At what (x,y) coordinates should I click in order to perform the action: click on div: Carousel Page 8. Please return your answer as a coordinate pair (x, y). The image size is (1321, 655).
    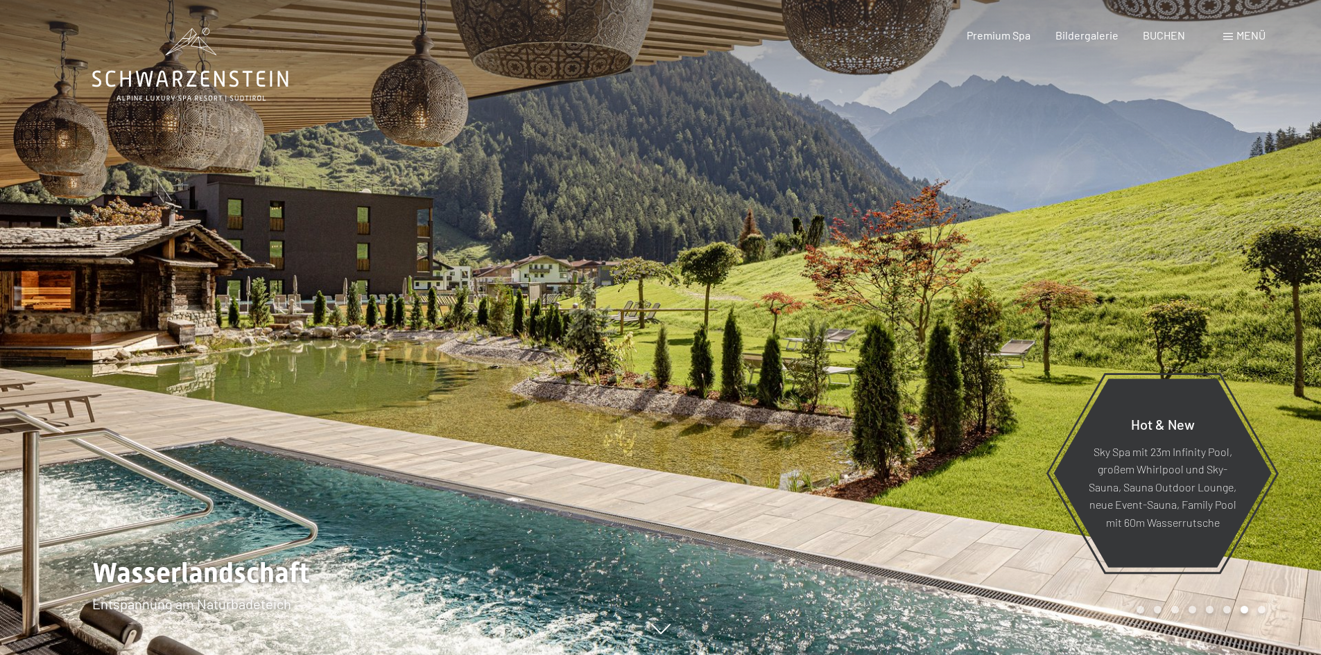
    Looking at the image, I should click on (1261, 610).